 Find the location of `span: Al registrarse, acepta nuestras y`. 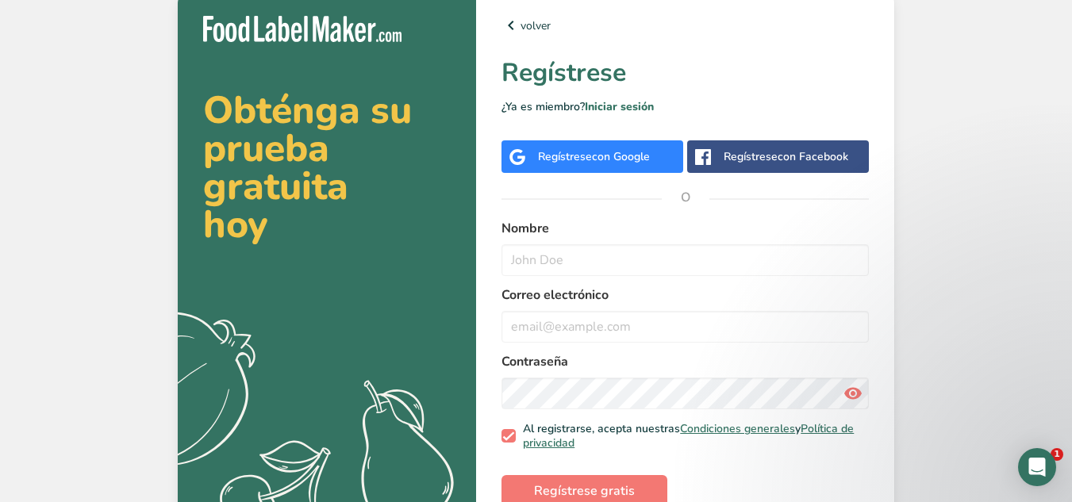

span: Al registrarse, acepta nuestras y is located at coordinates (690, 436).